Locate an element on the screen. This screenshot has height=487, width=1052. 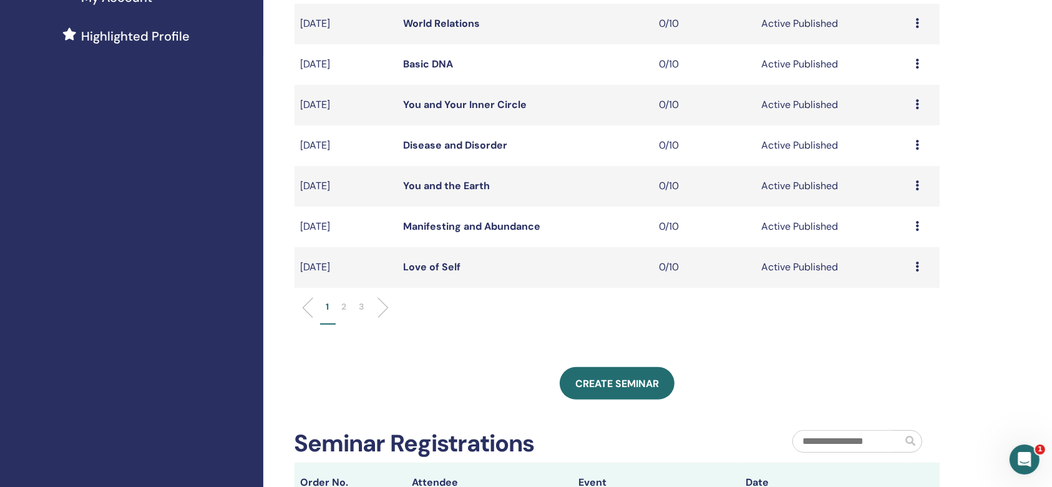
a: You and the Earth is located at coordinates (446, 185).